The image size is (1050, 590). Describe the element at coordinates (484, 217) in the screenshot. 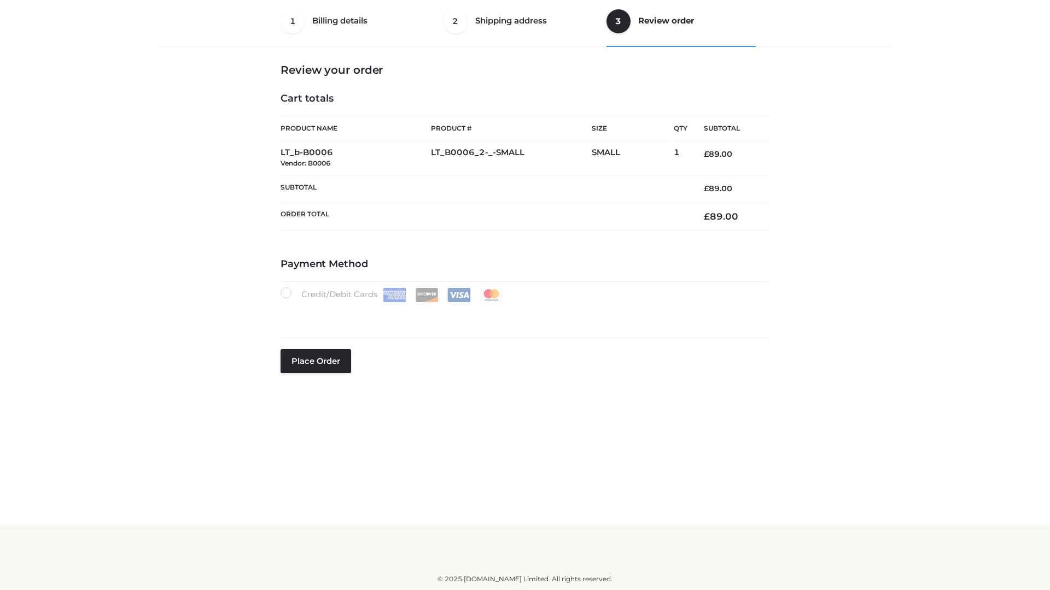

I see `th: Order Total` at that location.